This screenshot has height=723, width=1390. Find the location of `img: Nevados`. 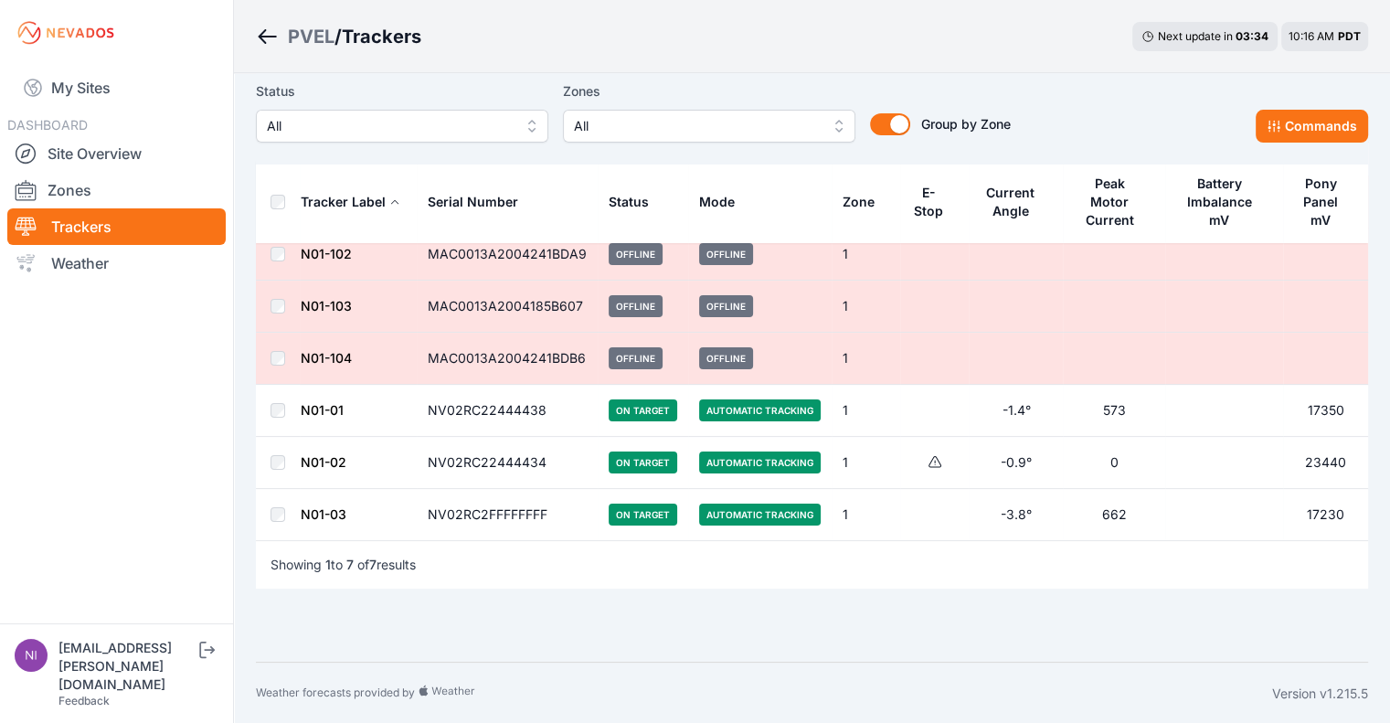

img: Nevados is located at coordinates (66, 33).